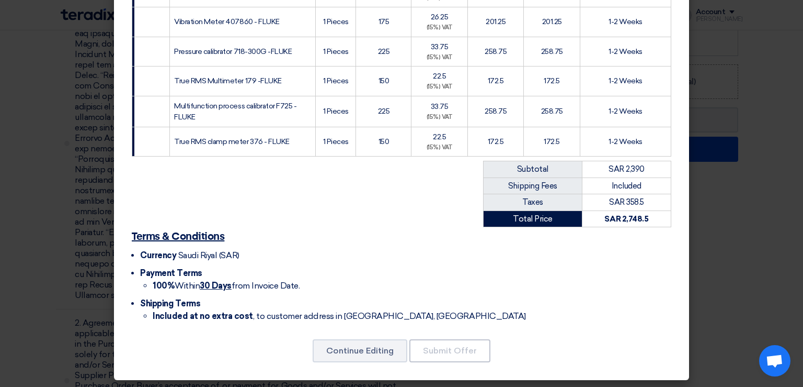 Image resolution: width=803 pixels, height=387 pixels. Describe the element at coordinates (209, 255) in the screenshot. I see `span: Saudi Riyal (SAR)` at that location.